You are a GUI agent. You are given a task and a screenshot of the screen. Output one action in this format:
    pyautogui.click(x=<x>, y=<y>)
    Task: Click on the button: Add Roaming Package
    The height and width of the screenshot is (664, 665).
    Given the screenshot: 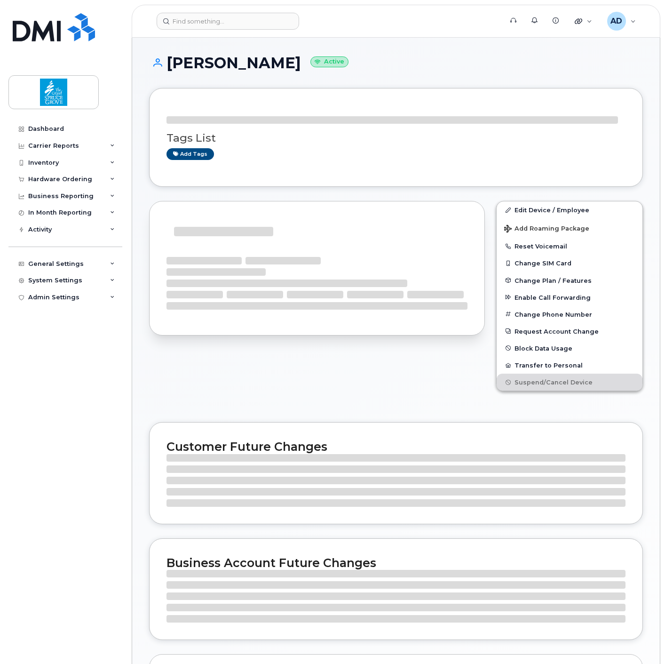 What is the action you would take?
    pyautogui.click(x=570, y=228)
    